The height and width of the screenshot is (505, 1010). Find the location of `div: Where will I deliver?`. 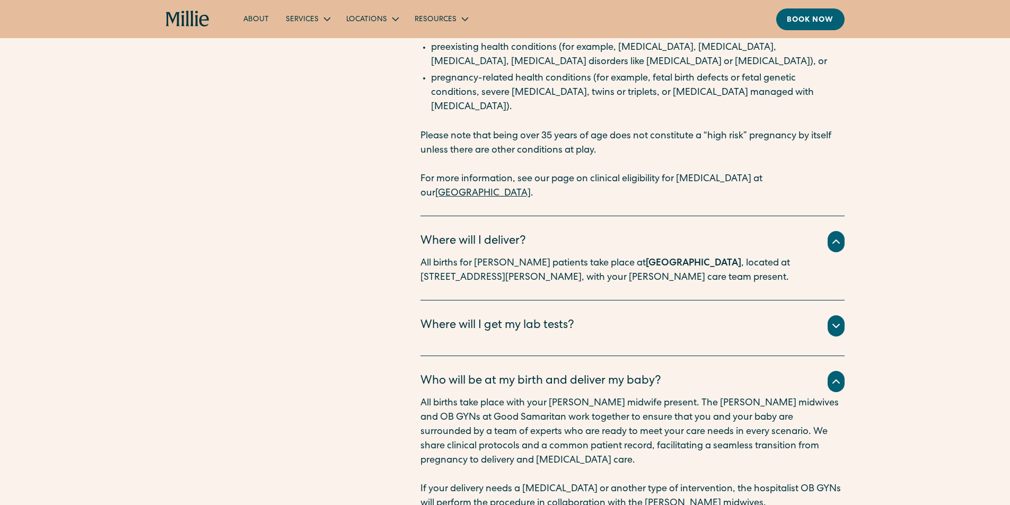

div: Where will I deliver? is located at coordinates (473, 242).